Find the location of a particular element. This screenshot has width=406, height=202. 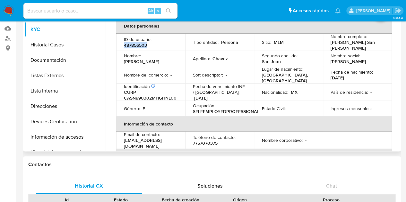

p: Email de contacto : is located at coordinates (142, 135).